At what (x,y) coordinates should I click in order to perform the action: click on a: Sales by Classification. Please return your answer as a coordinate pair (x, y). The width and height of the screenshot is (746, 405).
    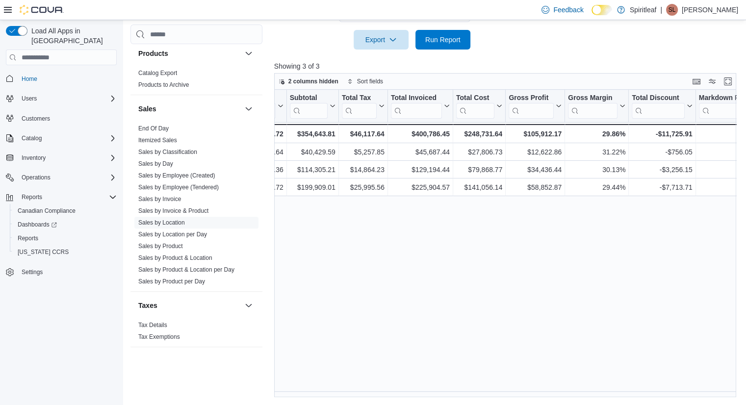
    Looking at the image, I should click on (168, 152).